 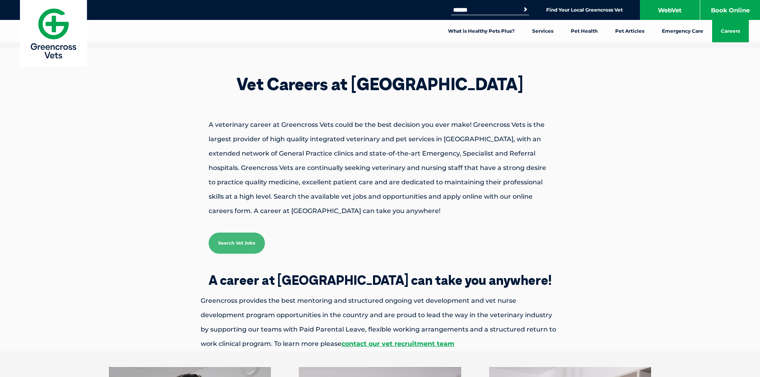 I want to click on a: What is Healthy Pets Plus?, so click(x=481, y=31).